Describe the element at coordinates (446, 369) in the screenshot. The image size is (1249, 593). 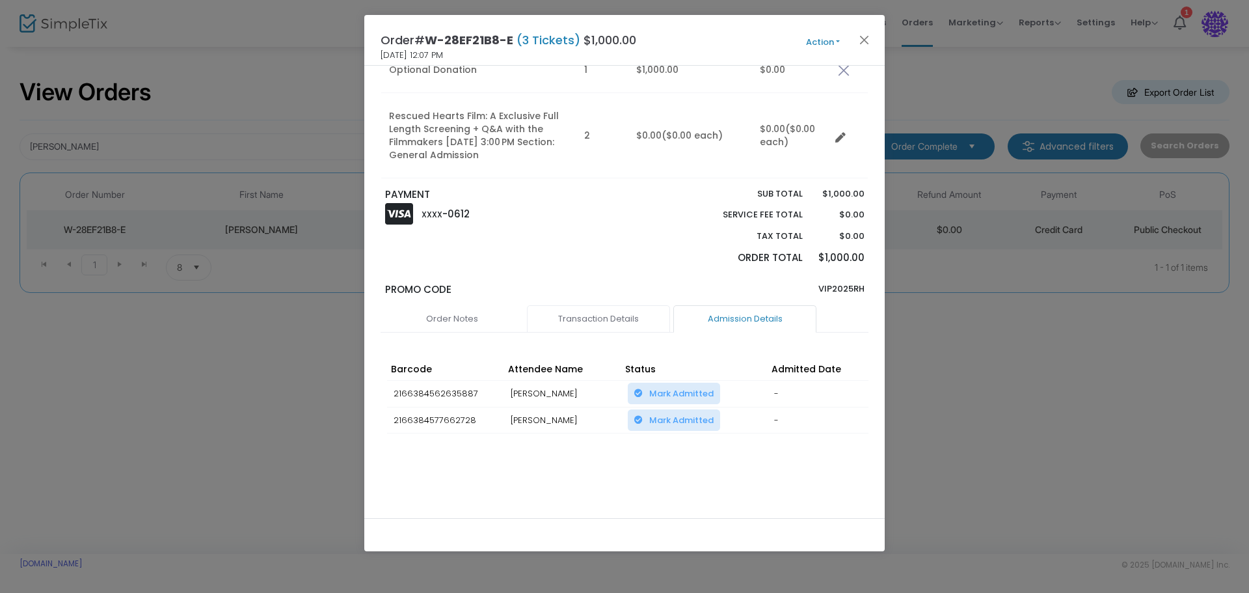
I see `th: Barcode` at that location.